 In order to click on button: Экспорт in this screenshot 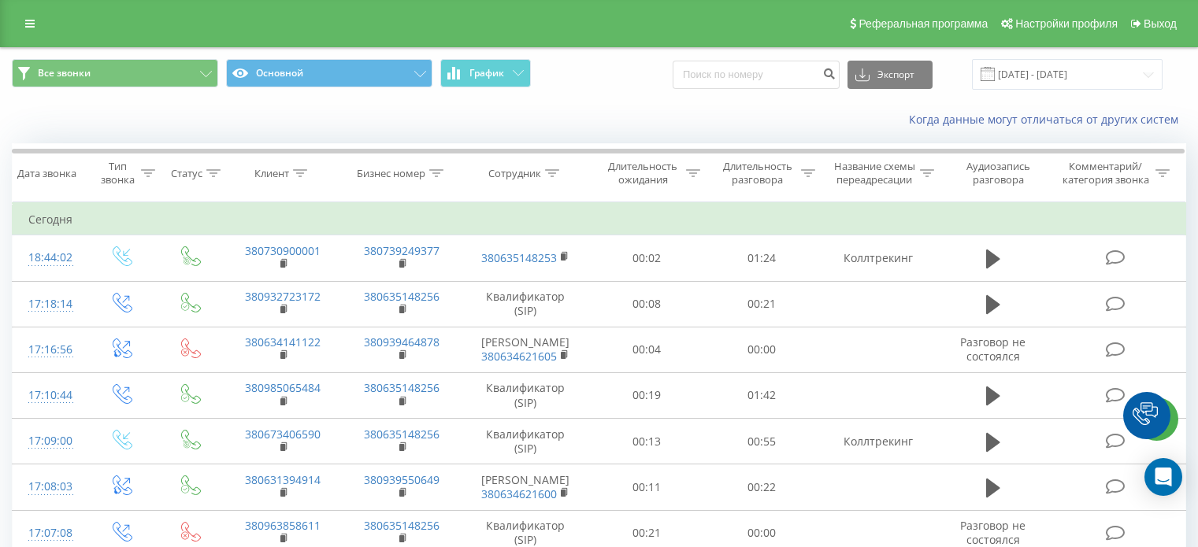, I will do `click(890, 75)`.